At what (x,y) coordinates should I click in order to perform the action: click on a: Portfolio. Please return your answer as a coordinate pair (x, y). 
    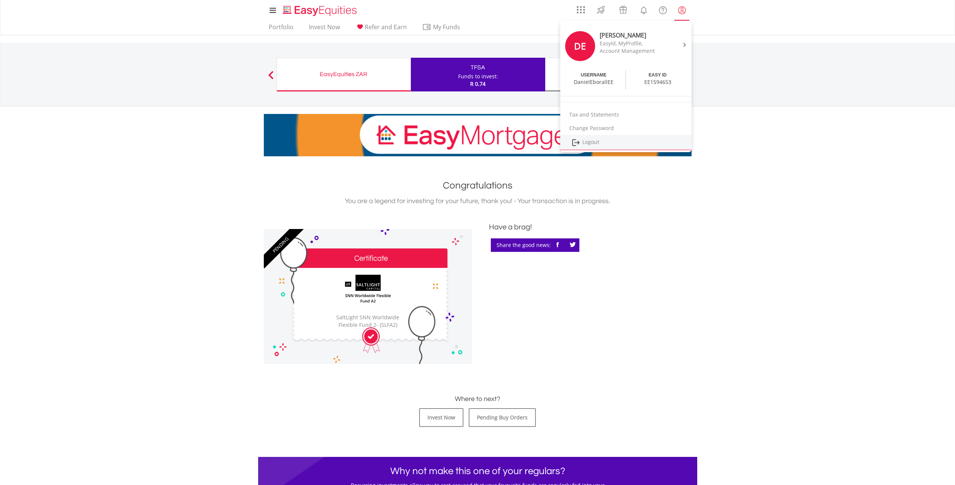
    Looking at the image, I should click on (281, 29).